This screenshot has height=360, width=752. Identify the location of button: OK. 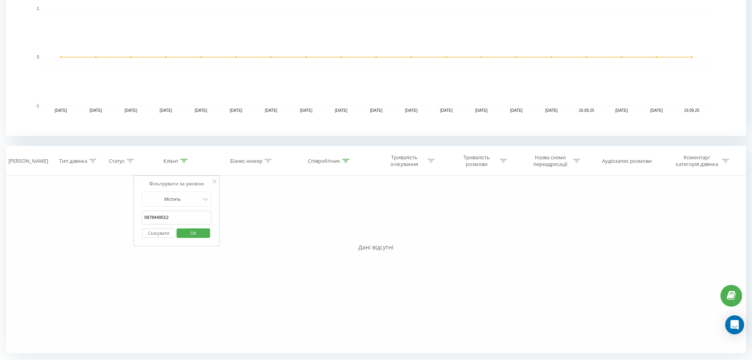
(193, 233).